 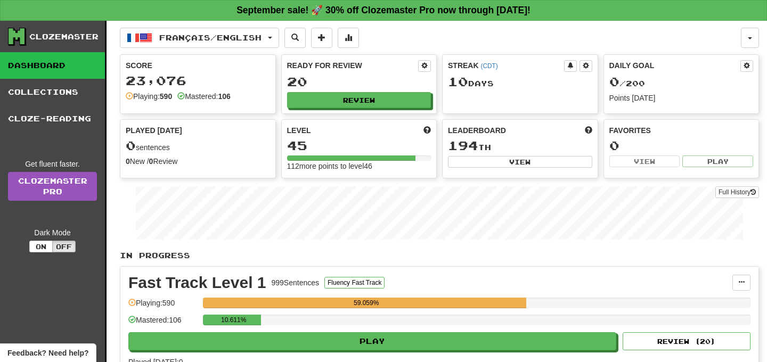 I want to click on strong: 590, so click(x=166, y=96).